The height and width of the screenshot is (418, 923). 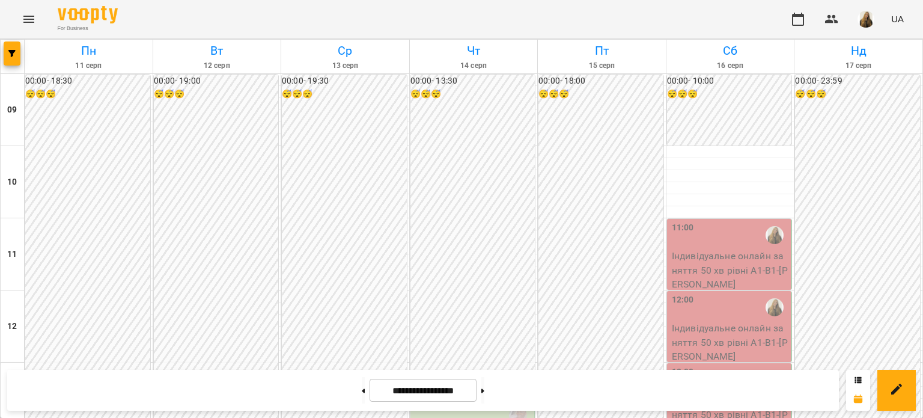 I want to click on img: e6d74434a37294e684abaaa8ba944af6.png, so click(x=866, y=19).